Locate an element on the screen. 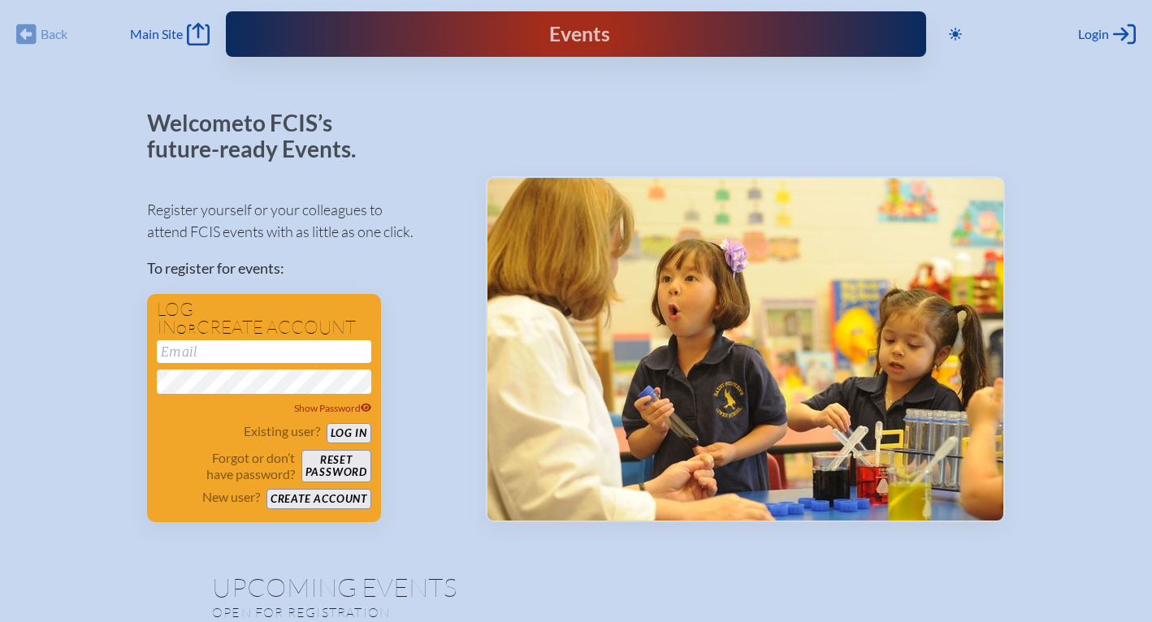 The height and width of the screenshot is (622, 1152). a: Main Site is located at coordinates (170, 34).